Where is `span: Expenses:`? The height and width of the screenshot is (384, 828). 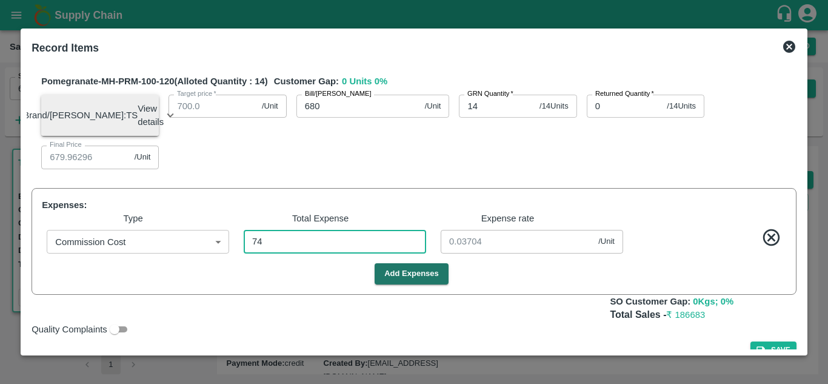
span: Expenses: is located at coordinates (64, 205).